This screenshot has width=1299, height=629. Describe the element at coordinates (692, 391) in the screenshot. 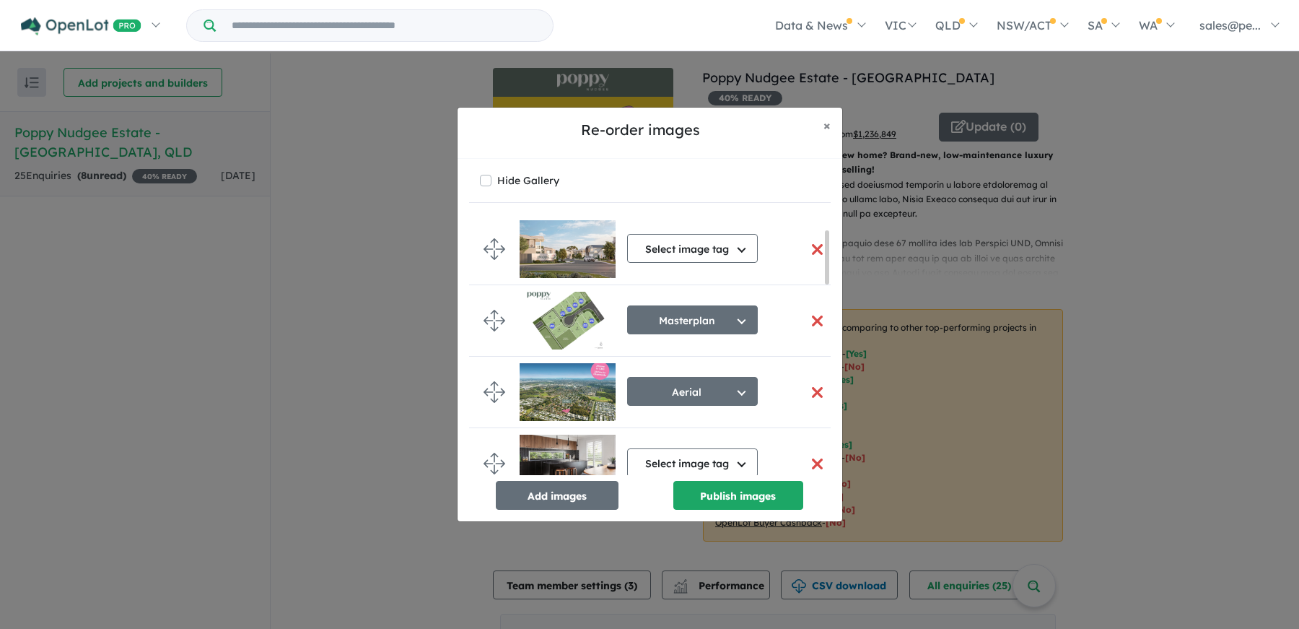

I see `button: Aerial` at that location.